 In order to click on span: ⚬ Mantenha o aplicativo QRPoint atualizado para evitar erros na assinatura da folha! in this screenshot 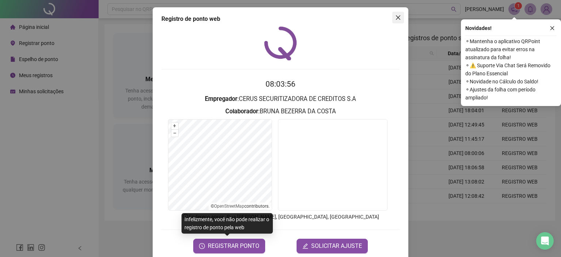, I will do `click(511, 49)`.